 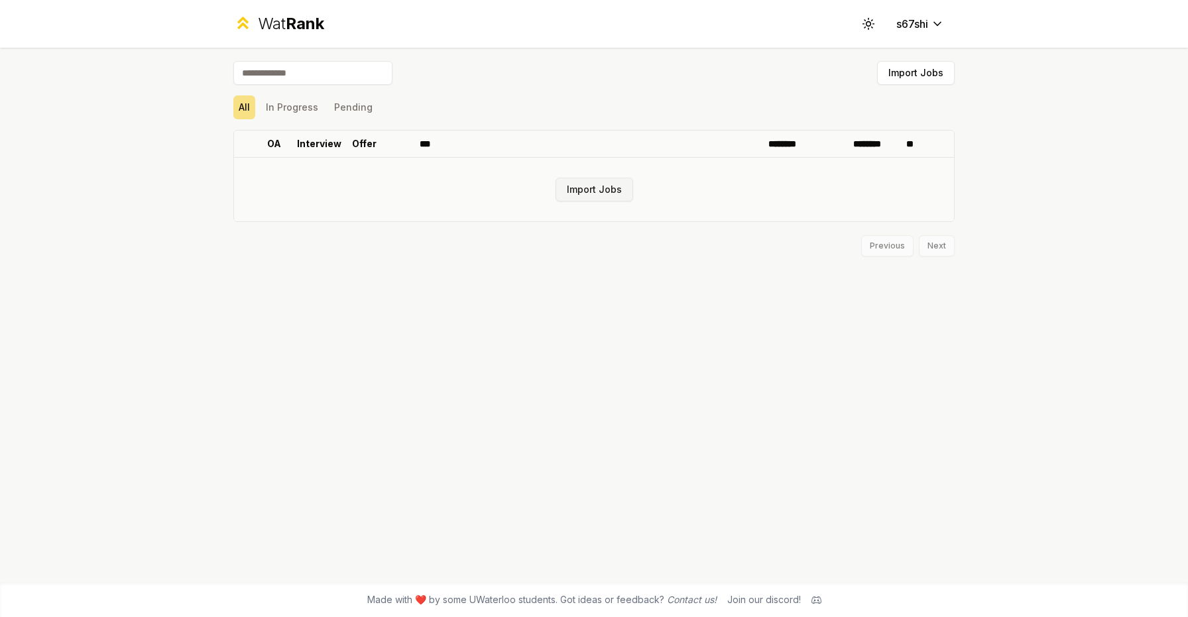 What do you see at coordinates (912, 24) in the screenshot?
I see `span: s67shi` at bounding box center [912, 24].